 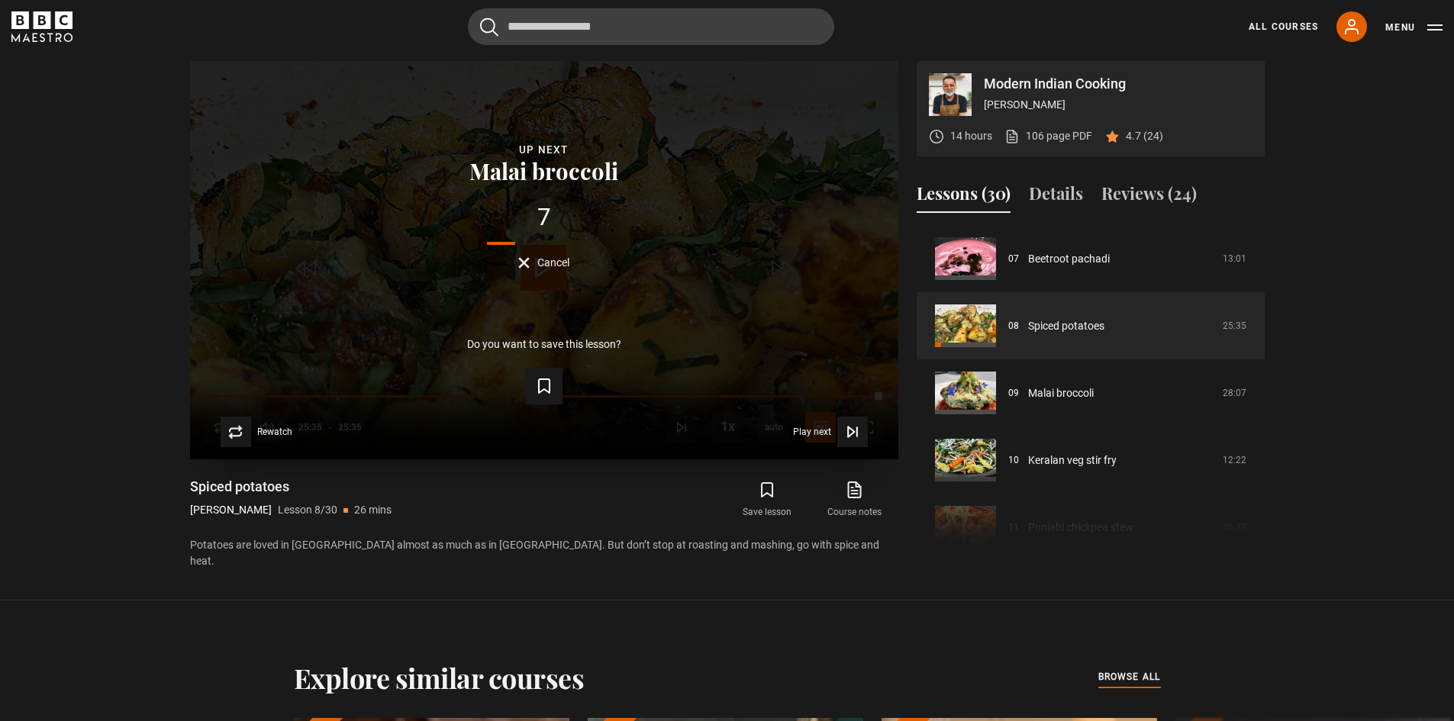 What do you see at coordinates (553, 263) in the screenshot?
I see `span: Cancel` at bounding box center [553, 263].